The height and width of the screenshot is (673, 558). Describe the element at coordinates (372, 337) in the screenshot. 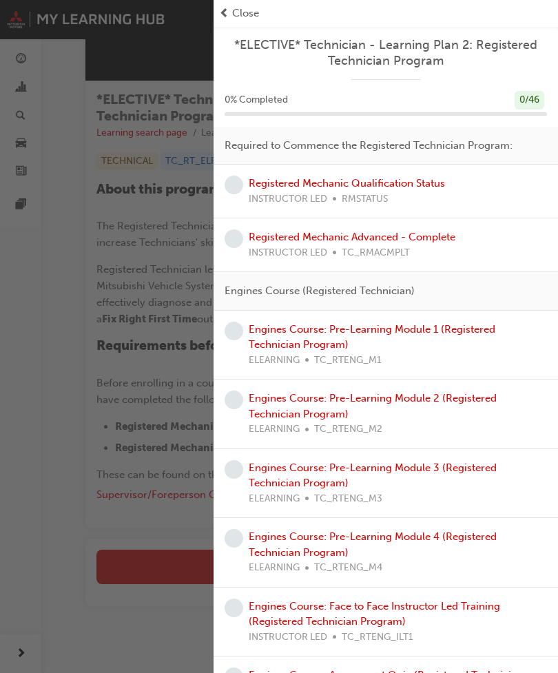

I see `a: Engines Course: Pre-Learning Module 1 (Registered Technician Program)` at that location.